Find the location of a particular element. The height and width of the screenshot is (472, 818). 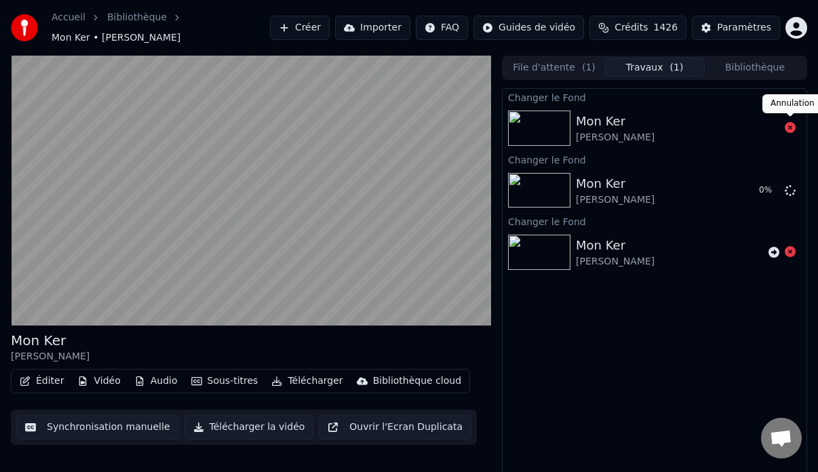

button: Éditer is located at coordinates (41, 381).